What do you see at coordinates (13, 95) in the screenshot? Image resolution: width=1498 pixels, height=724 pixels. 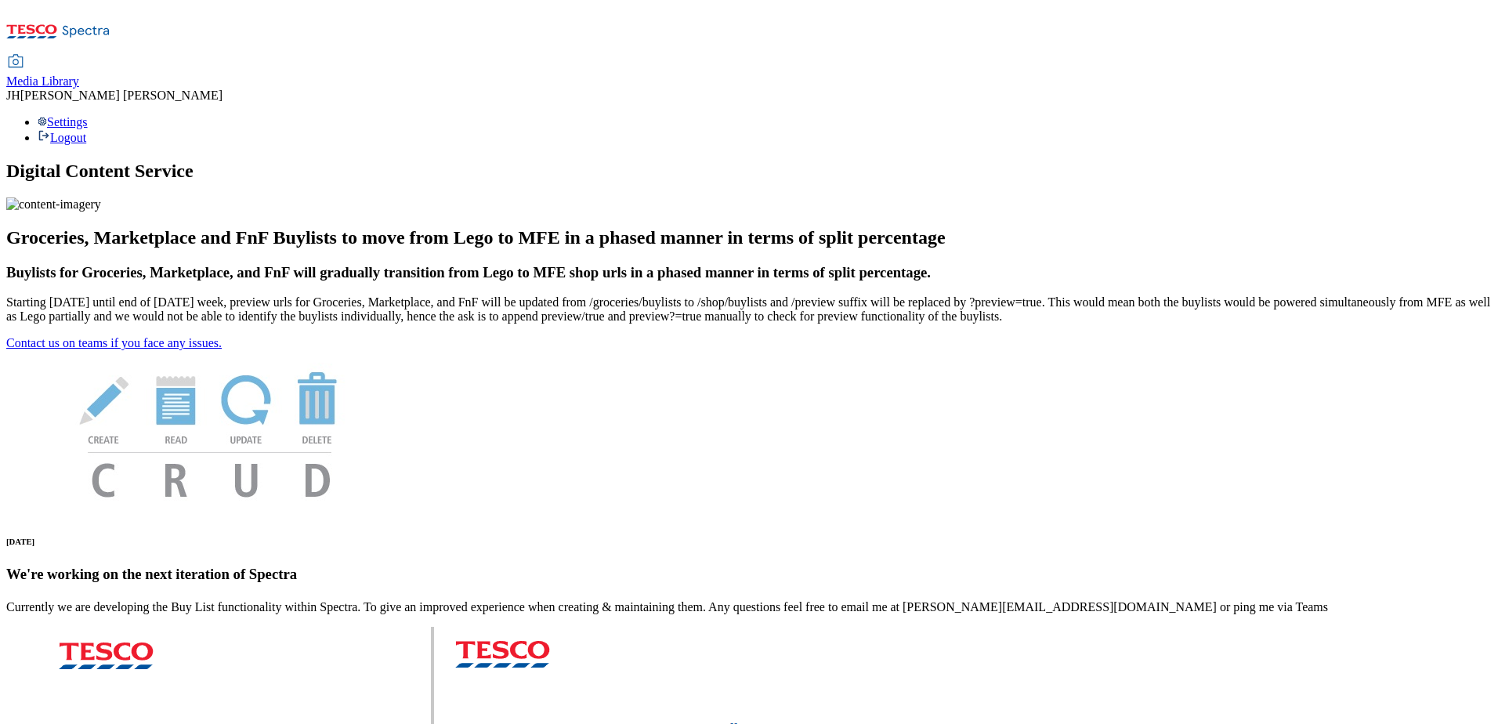 I see `span: JH` at bounding box center [13, 95].